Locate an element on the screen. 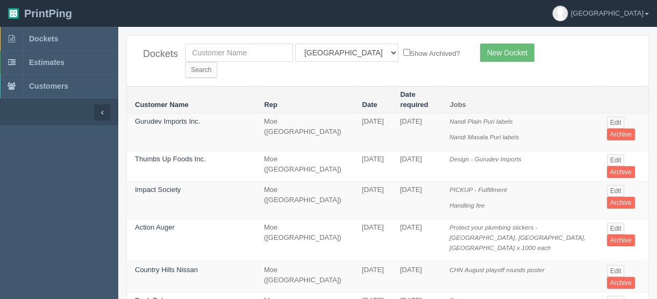 The height and width of the screenshot is (299, 657). img: logo-3e63b451c926e2ac314895c53de4908e5d424f24456219fb08d385ab2e579770.png is located at coordinates (13, 13).